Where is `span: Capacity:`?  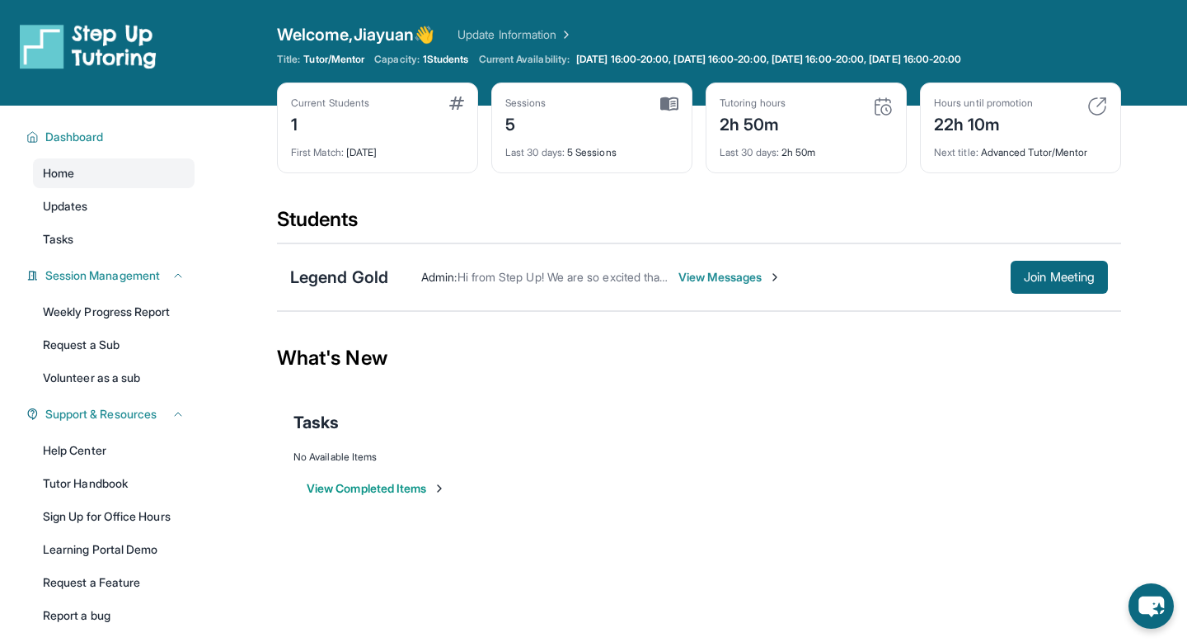 span: Capacity: is located at coordinates (397, 59).